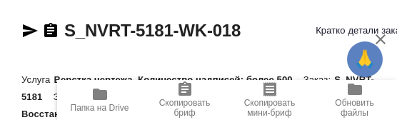 The height and width of the screenshot is (120, 397). What do you see at coordinates (84, 96) in the screenshot?
I see `p: Этапы услуги` at bounding box center [84, 96].